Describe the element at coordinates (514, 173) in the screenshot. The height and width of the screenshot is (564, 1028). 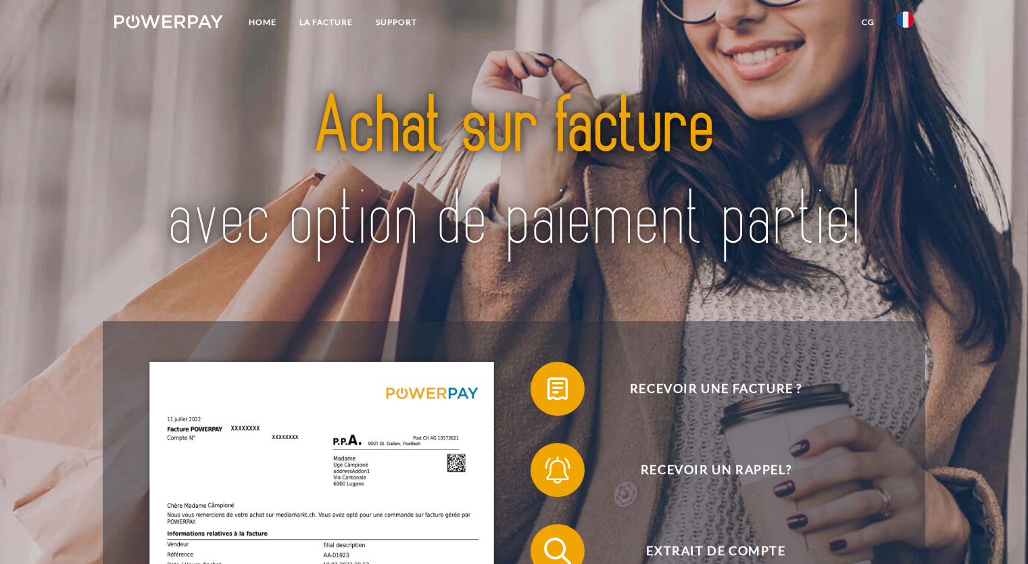
I see `img: title-powerpay_fr.svg` at that location.